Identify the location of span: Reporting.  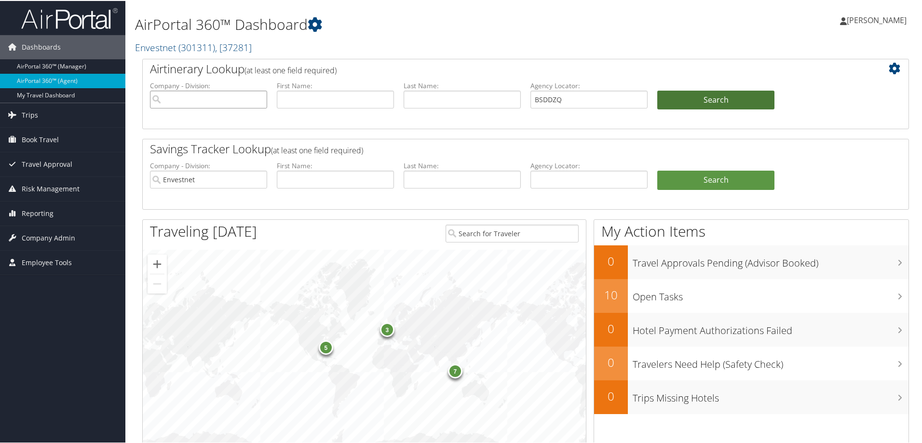
(38, 213).